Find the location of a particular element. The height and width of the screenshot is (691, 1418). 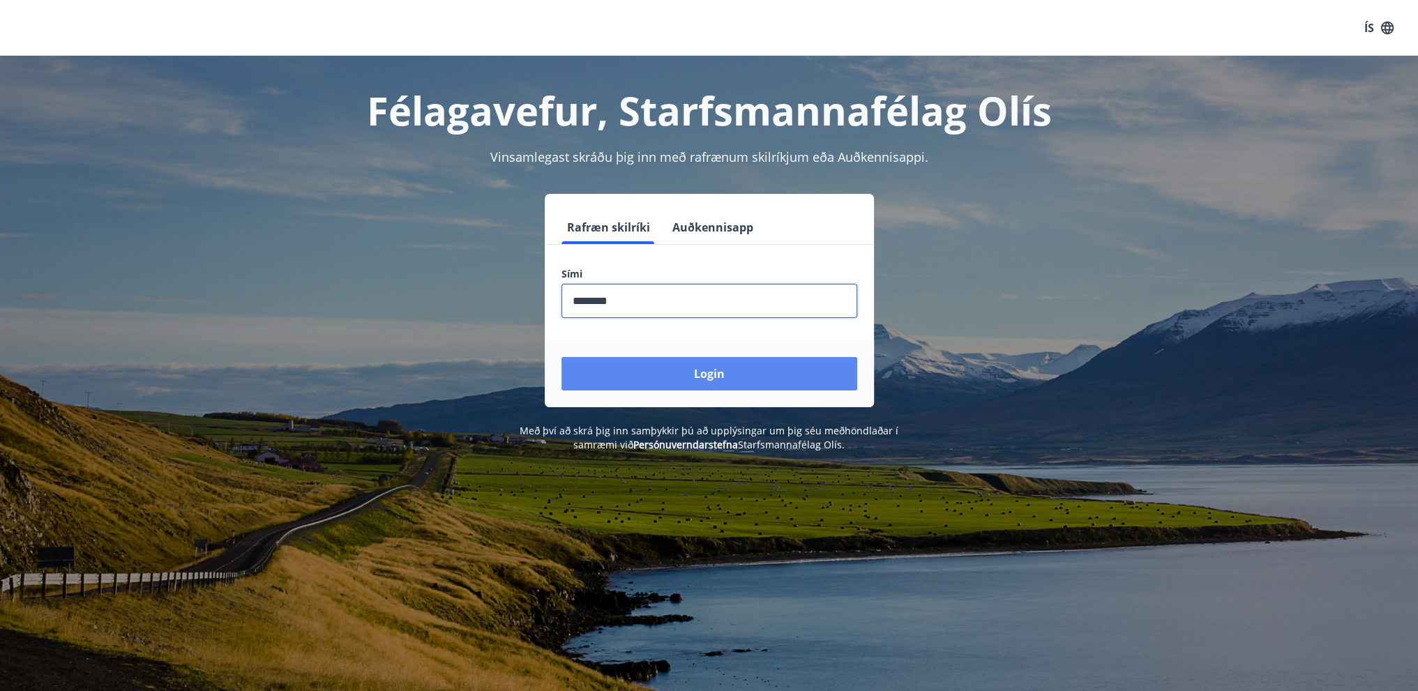

label: Sími is located at coordinates (709, 274).